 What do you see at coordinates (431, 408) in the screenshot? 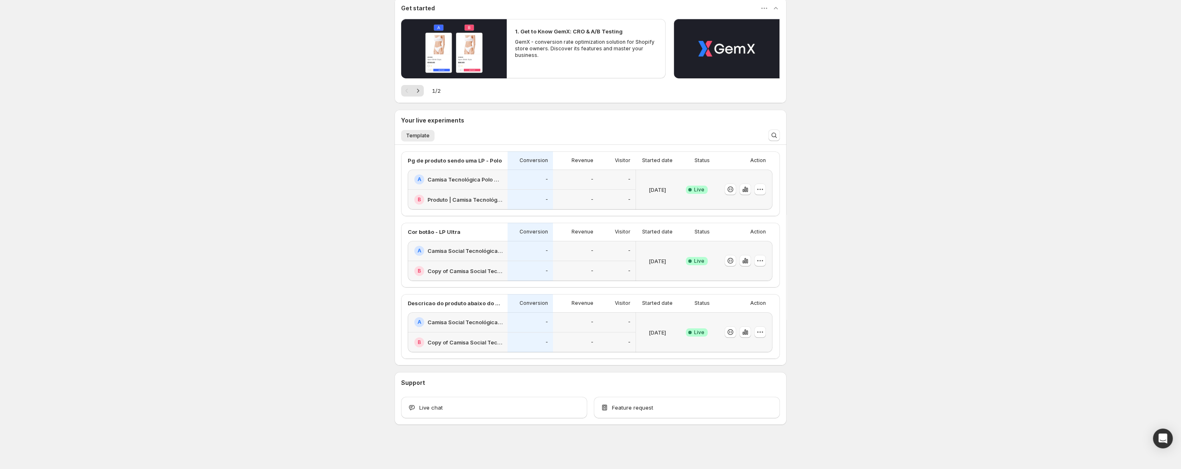
I see `span: Live chat` at bounding box center [431, 408].